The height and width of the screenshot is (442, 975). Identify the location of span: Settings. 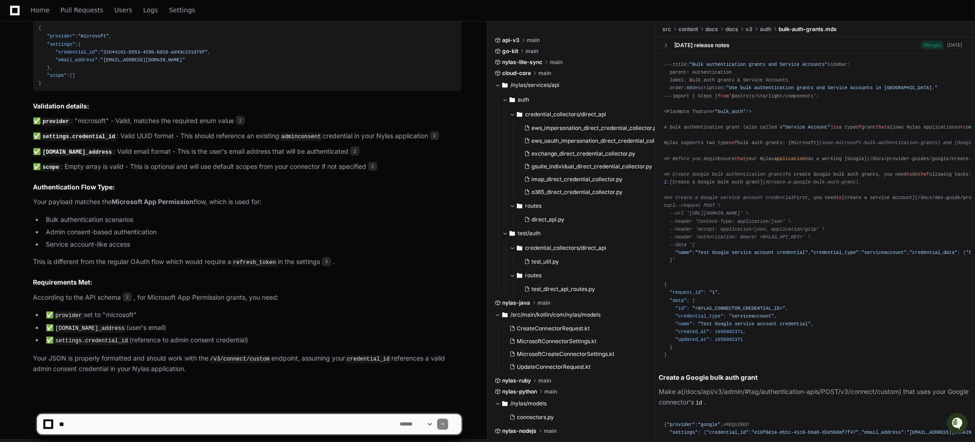
(182, 10).